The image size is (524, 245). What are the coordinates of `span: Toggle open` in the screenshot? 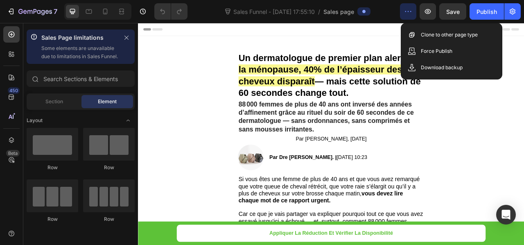 It's located at (128, 120).